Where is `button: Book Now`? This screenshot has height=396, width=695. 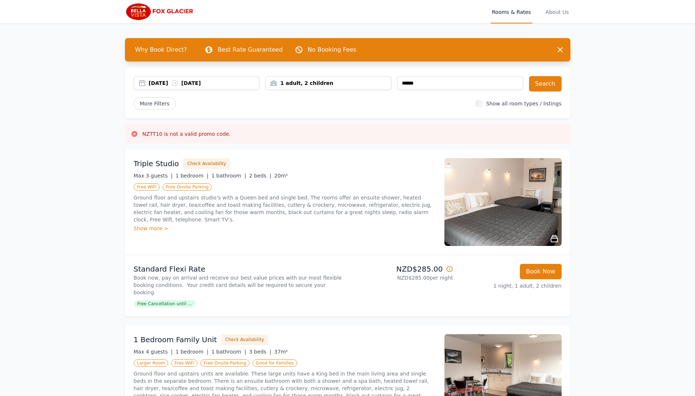 button: Book Now is located at coordinates (541, 272).